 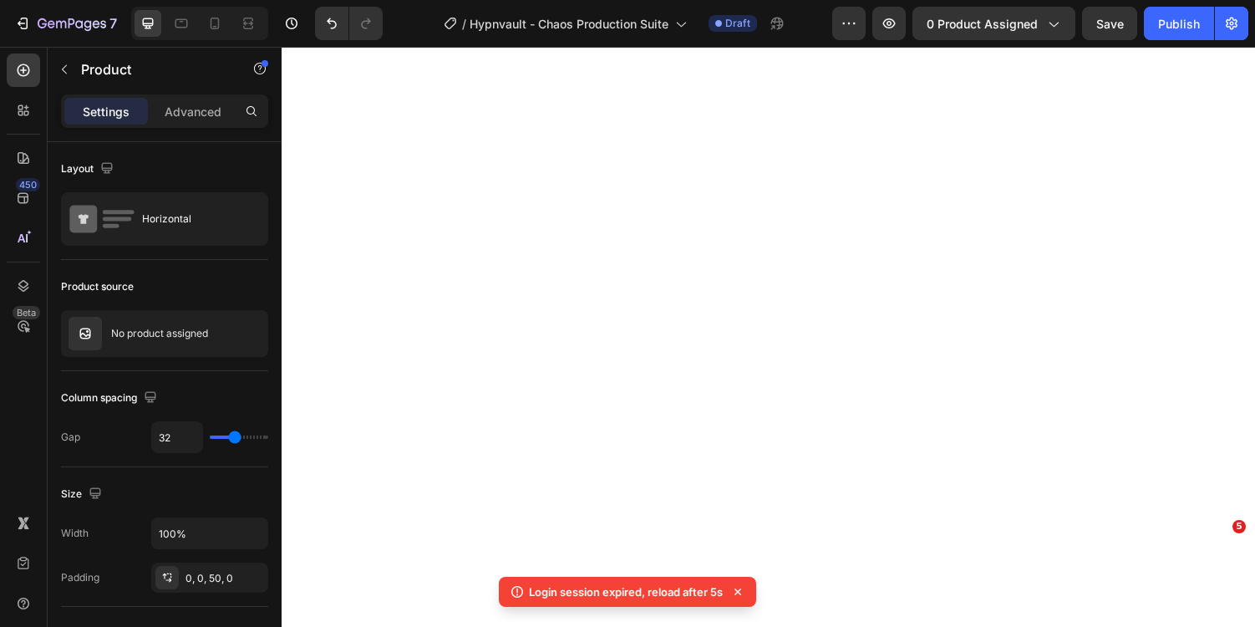 What do you see at coordinates (1239, 526) in the screenshot?
I see `span: 5` at bounding box center [1239, 526].